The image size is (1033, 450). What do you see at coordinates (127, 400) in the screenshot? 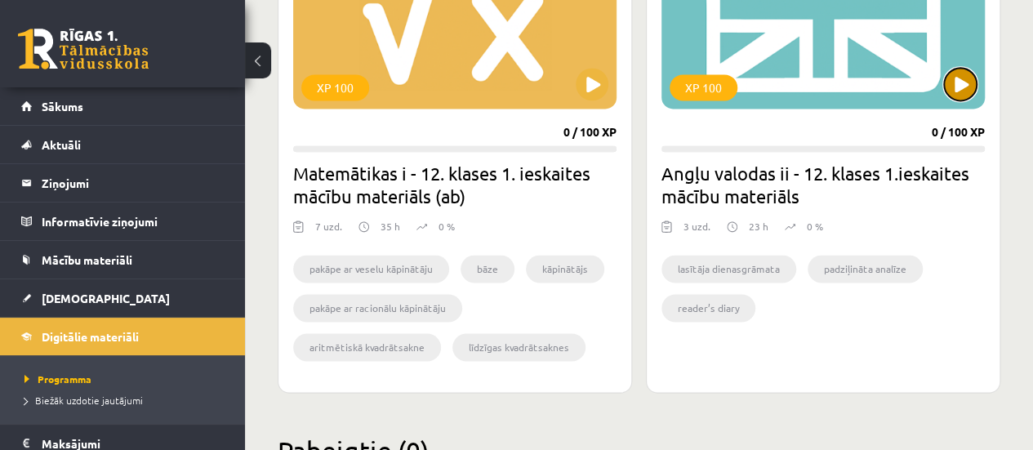
I see `a: Biežāk uzdotie jautājumi` at bounding box center [127, 400].